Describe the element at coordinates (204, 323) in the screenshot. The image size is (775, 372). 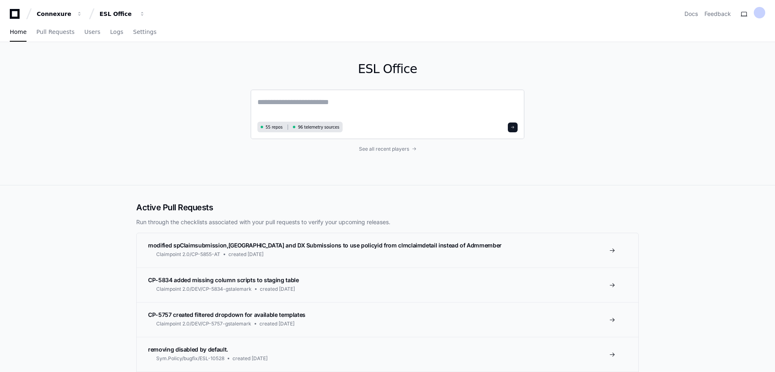
I see `span: Claimpoint 2.0/DEV/CP-5757-gstalemark` at that location.